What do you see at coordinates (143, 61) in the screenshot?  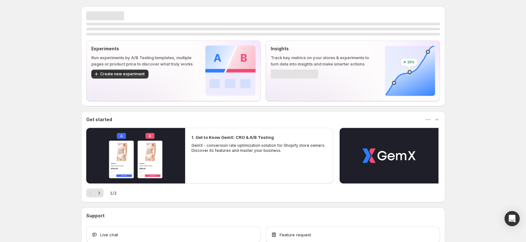 I see `p: Run experiments by A/B Testing templates, multiple pages or product price to discover what truly ...` at bounding box center [143, 61].